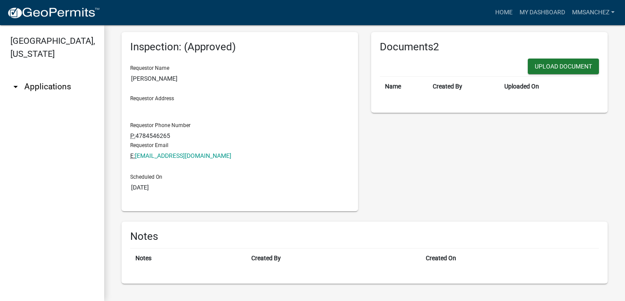  Describe the element at coordinates (160, 125) in the screenshot. I see `label: Requestor Phone Number` at that location.